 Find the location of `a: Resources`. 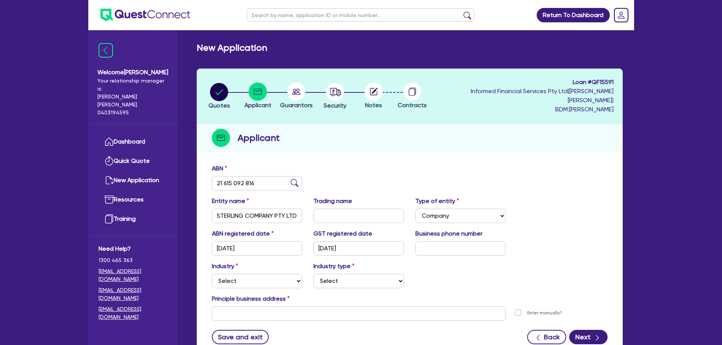

a: Resources is located at coordinates (133, 200).